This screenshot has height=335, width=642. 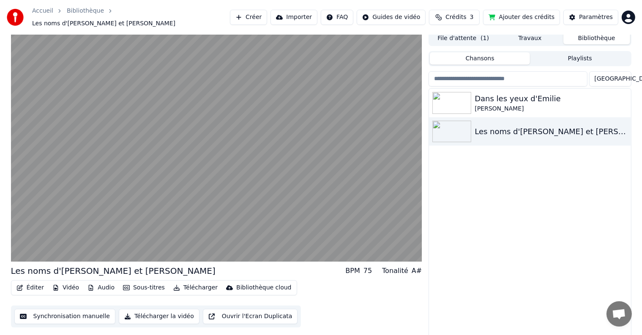 I want to click on button: Guides de vidéo, so click(x=391, y=17).